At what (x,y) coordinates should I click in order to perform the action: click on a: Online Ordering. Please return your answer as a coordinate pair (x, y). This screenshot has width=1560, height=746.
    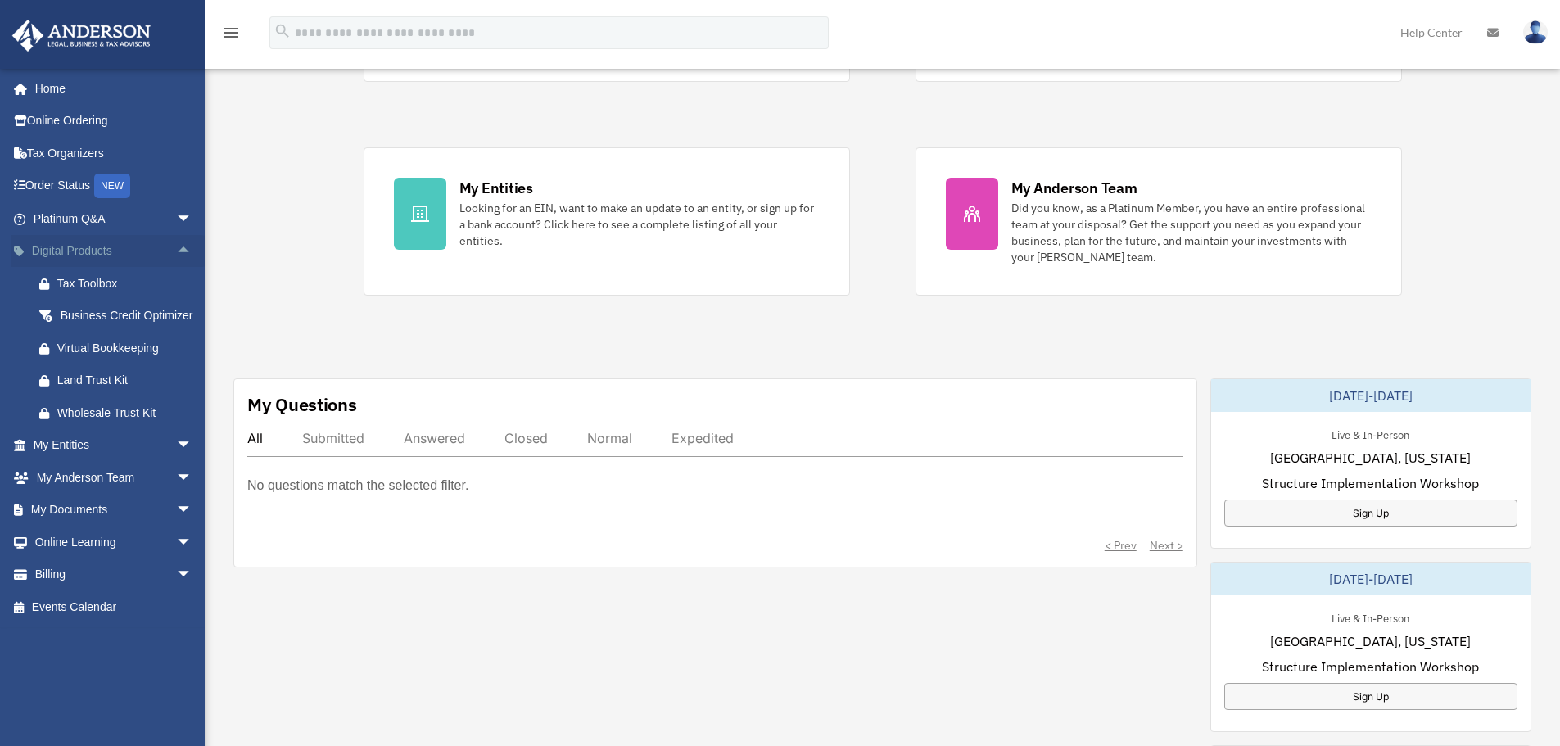
    Looking at the image, I should click on (114, 121).